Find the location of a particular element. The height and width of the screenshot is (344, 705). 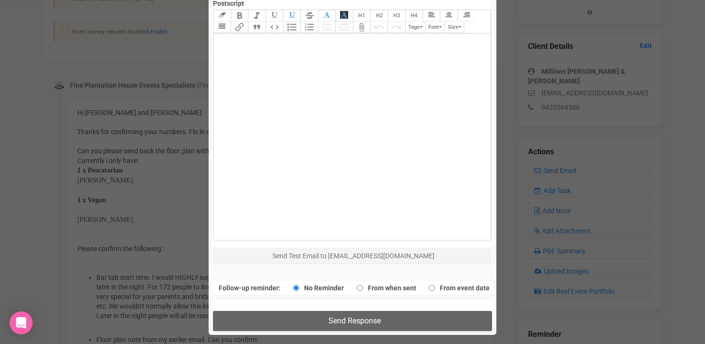

button: Align Right is located at coordinates (466, 16).